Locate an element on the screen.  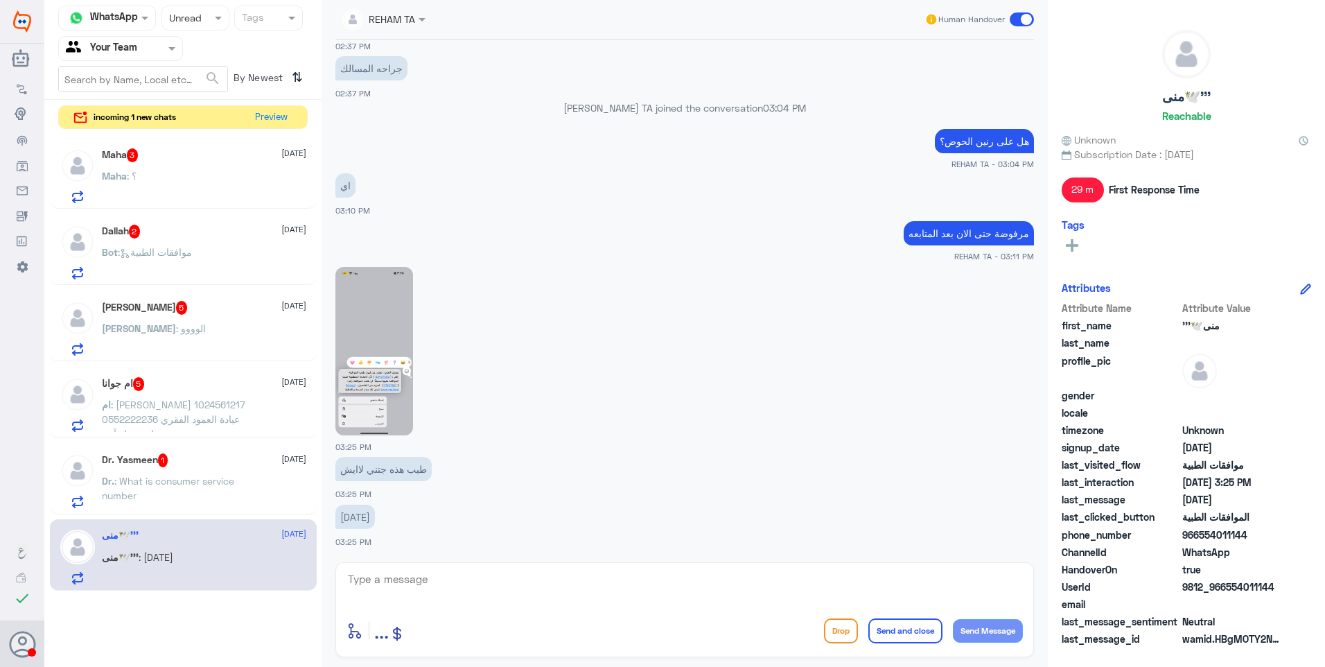
span: 5 is located at coordinates (139, 384).